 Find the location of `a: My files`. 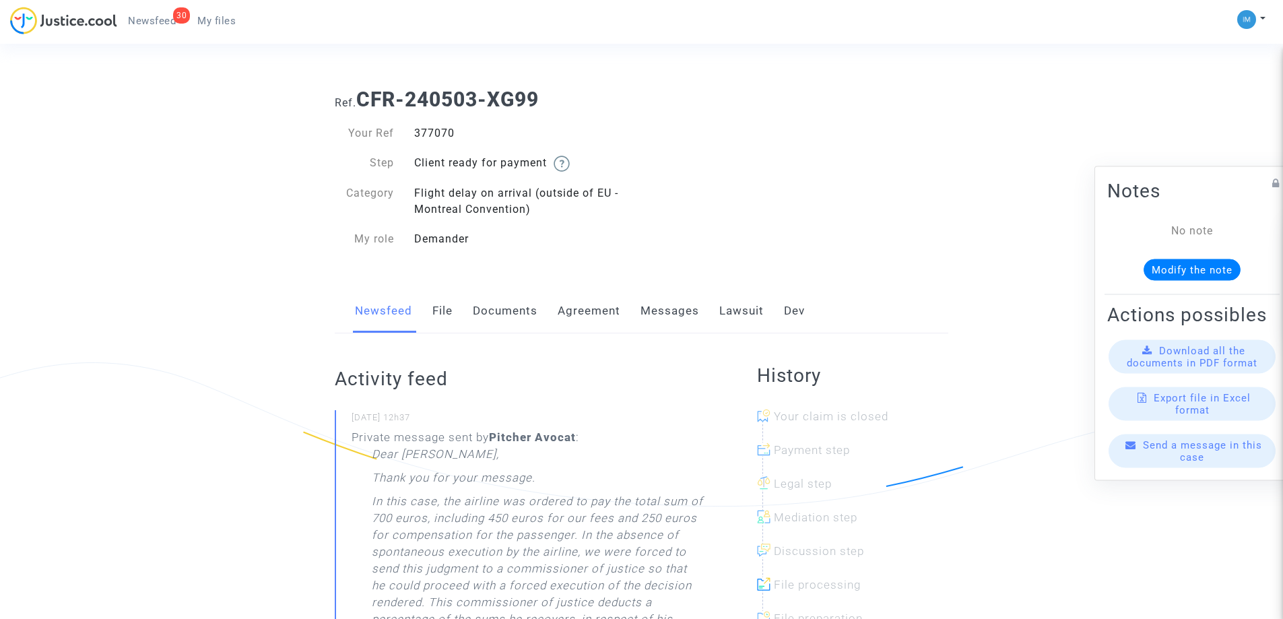

a: My files is located at coordinates (216, 21).